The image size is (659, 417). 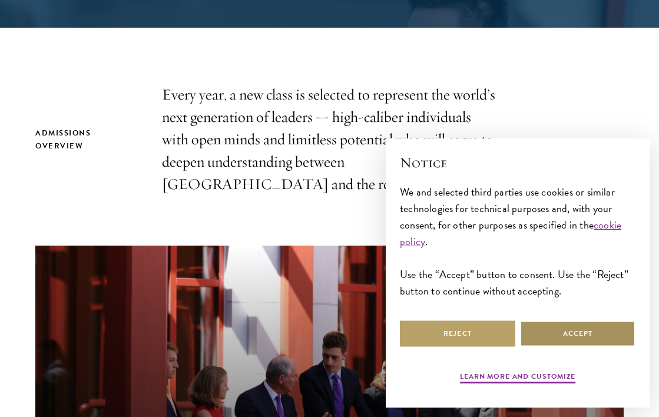 I want to click on a: cookie policy, so click(x=511, y=233).